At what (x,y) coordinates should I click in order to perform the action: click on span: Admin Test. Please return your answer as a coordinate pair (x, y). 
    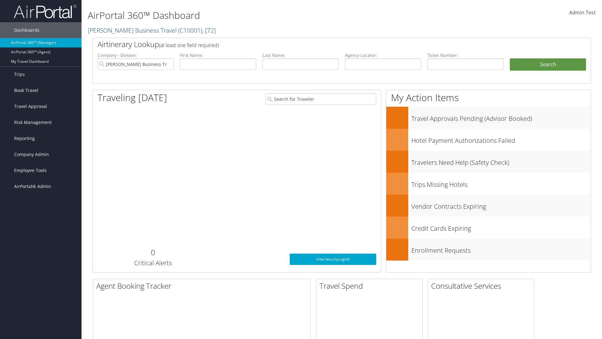
    Looking at the image, I should click on (582, 13).